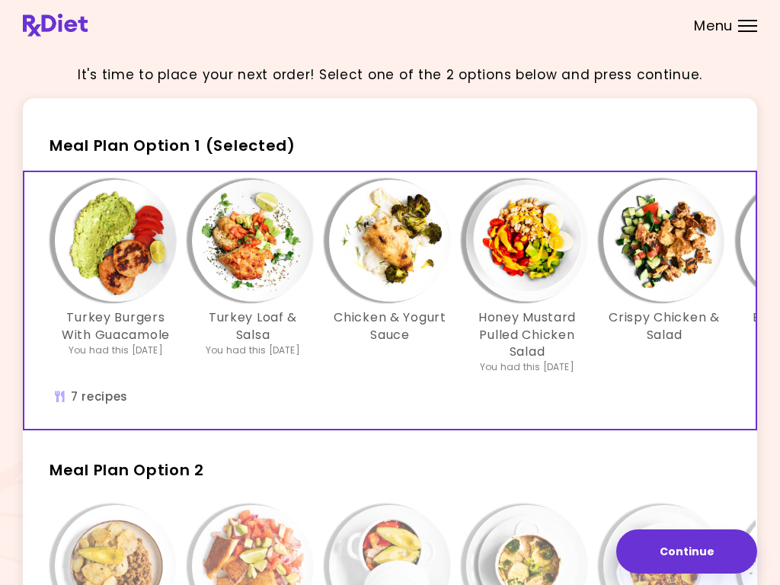 This screenshot has width=780, height=585. What do you see at coordinates (253, 326) in the screenshot?
I see `h3: Turkey Loaf & Salsa` at bounding box center [253, 326].